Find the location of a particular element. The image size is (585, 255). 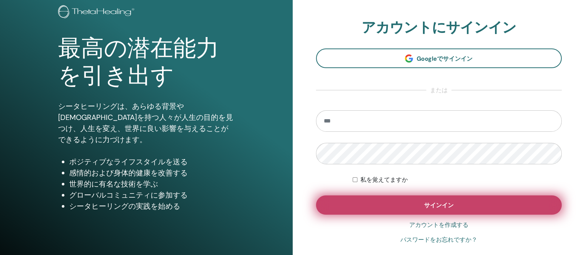

font: 私を覚えてますか is located at coordinates (384, 179).